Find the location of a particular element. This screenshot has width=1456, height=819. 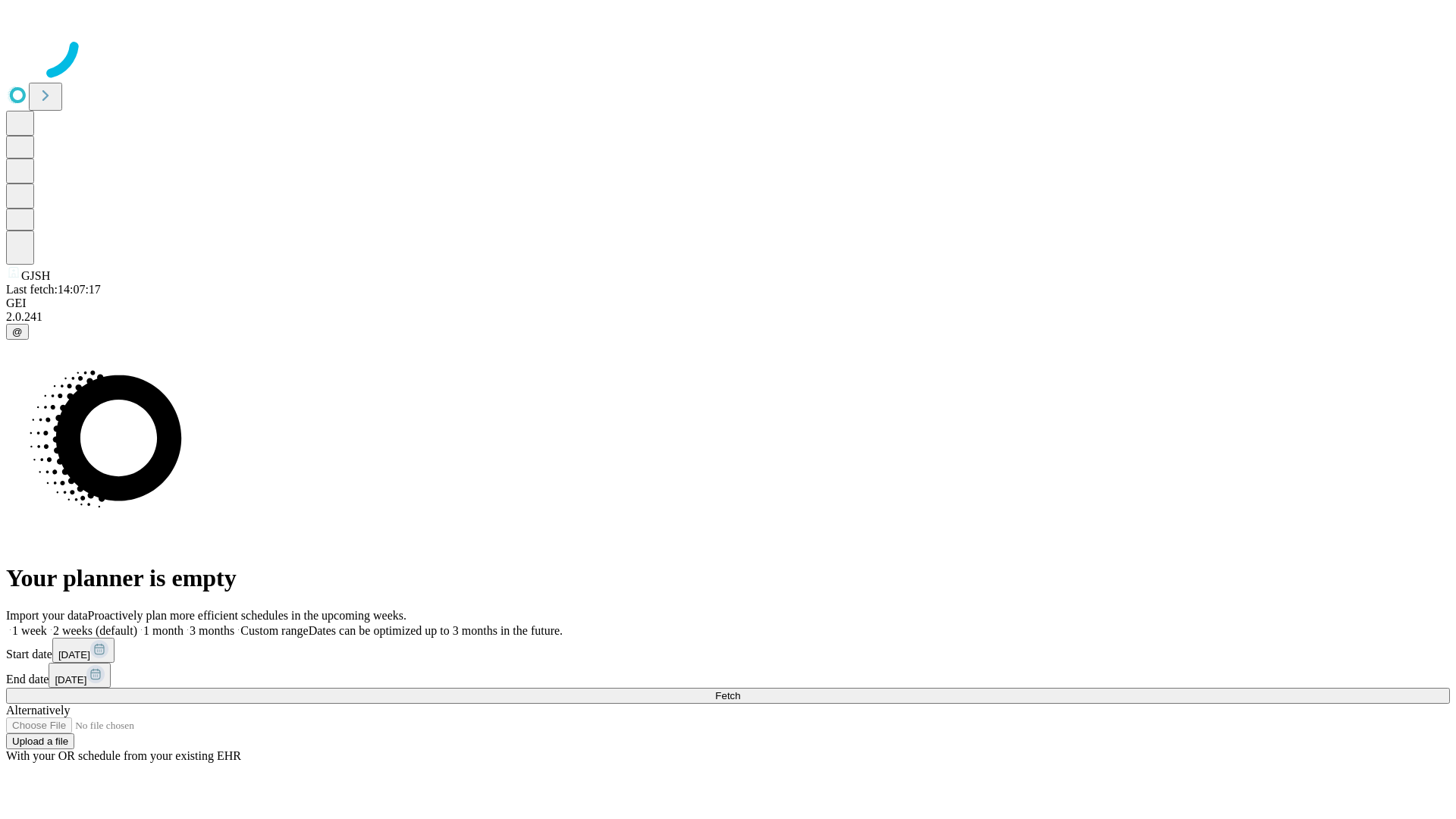

span: With your OR schedule from your existing EHR is located at coordinates (124, 755).